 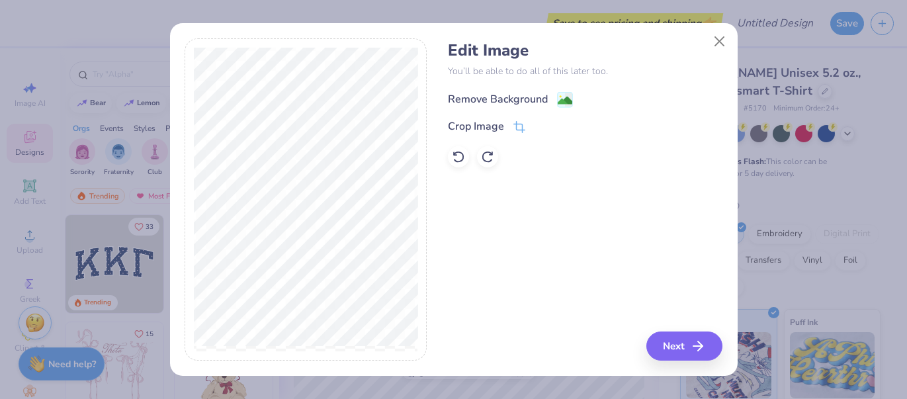 What do you see at coordinates (585, 71) in the screenshot?
I see `p: You’ll be able to do all of this later too.` at bounding box center [585, 71].